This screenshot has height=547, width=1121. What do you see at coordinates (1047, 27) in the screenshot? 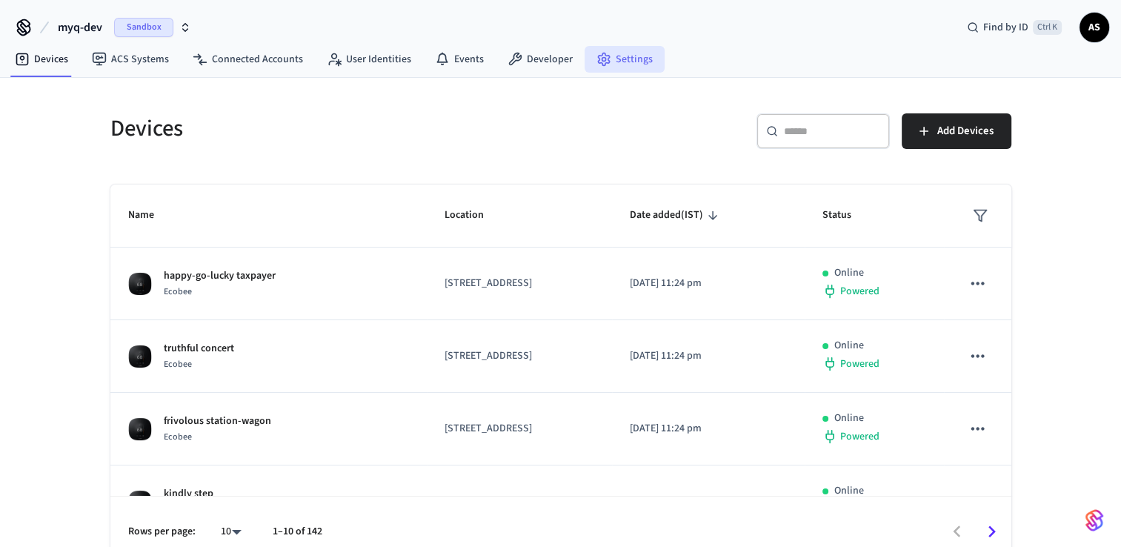
I see `span: Ctrl K` at bounding box center [1047, 27].